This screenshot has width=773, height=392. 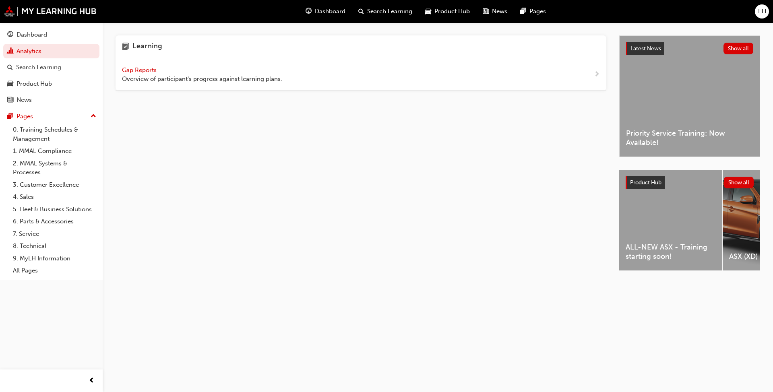 What do you see at coordinates (385, 11) in the screenshot?
I see `a: search-iconSearch Learning` at bounding box center [385, 11].